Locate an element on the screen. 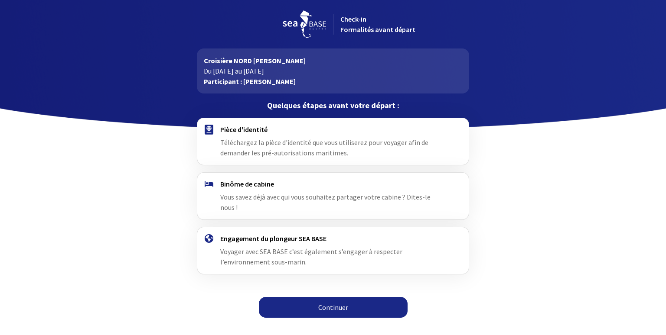 This screenshot has height=335, width=666. a: Continuer is located at coordinates (333, 308).